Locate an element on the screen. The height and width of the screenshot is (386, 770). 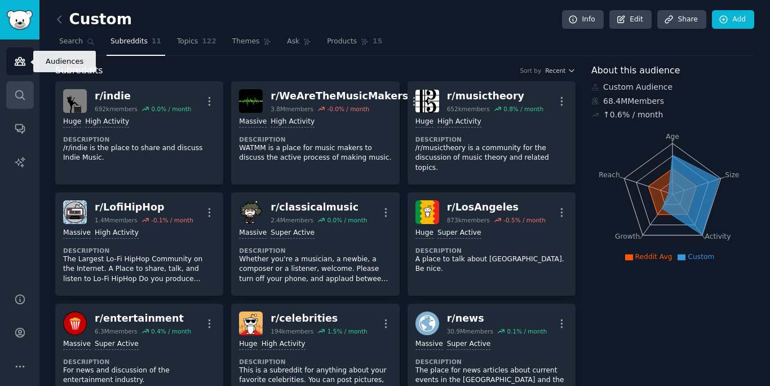
span: Reddit Avg is located at coordinates (654, 256).